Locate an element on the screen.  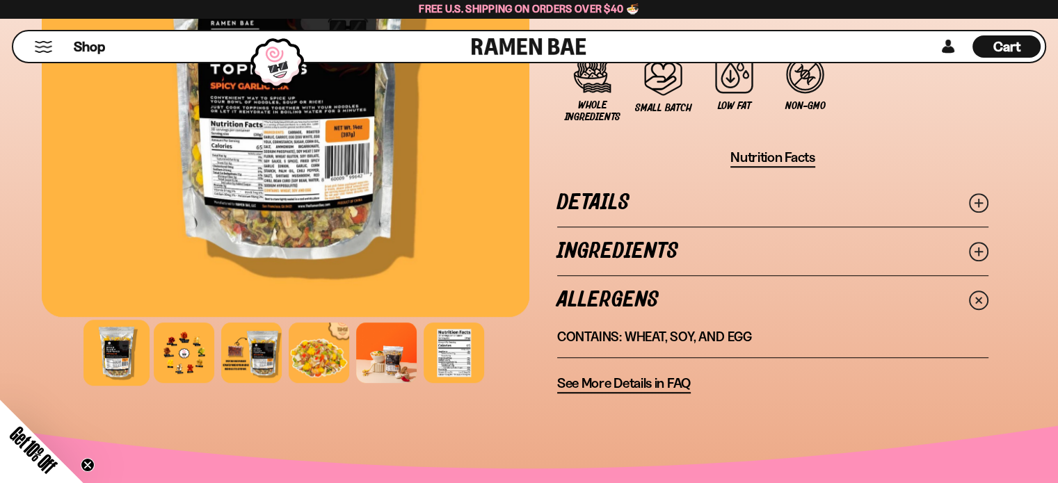
p: CONTAINS: WHEAT, SOY, AND EGG is located at coordinates (773, 337).